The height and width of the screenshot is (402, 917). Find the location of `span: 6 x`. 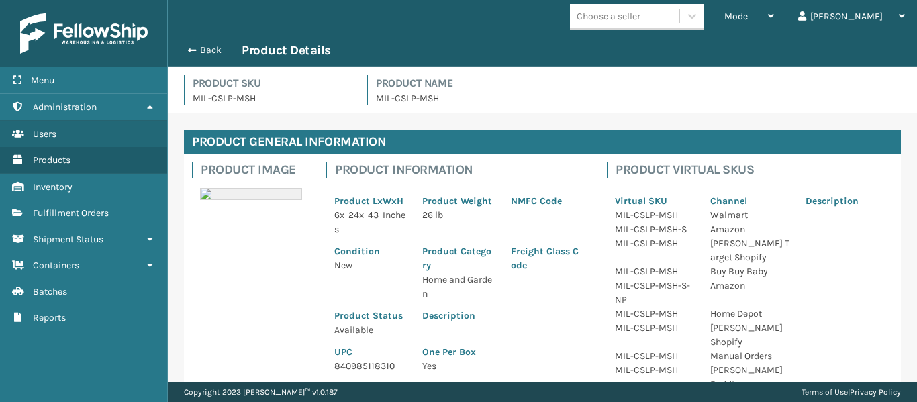

span: 6 x is located at coordinates (339, 215).